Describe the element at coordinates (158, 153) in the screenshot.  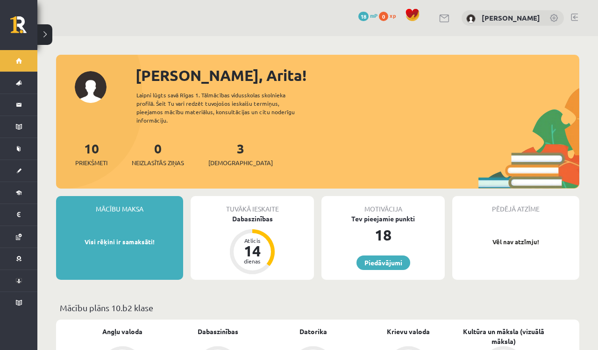
I see `a: 0Neizlasītās ziņas` at that location.